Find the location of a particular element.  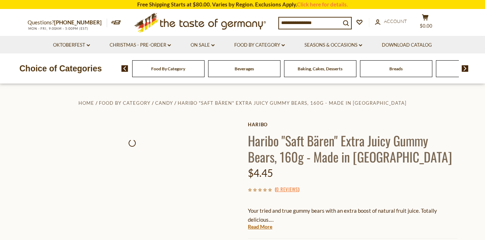

a: Beverages is located at coordinates (244, 68).